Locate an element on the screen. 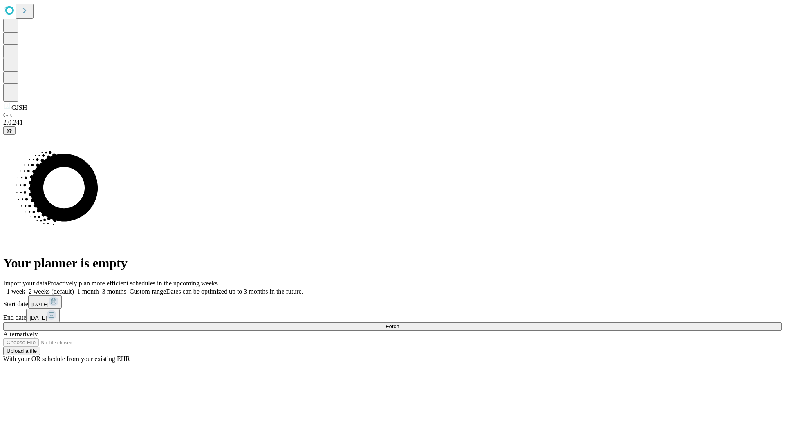  span: Fetch is located at coordinates (392, 327).